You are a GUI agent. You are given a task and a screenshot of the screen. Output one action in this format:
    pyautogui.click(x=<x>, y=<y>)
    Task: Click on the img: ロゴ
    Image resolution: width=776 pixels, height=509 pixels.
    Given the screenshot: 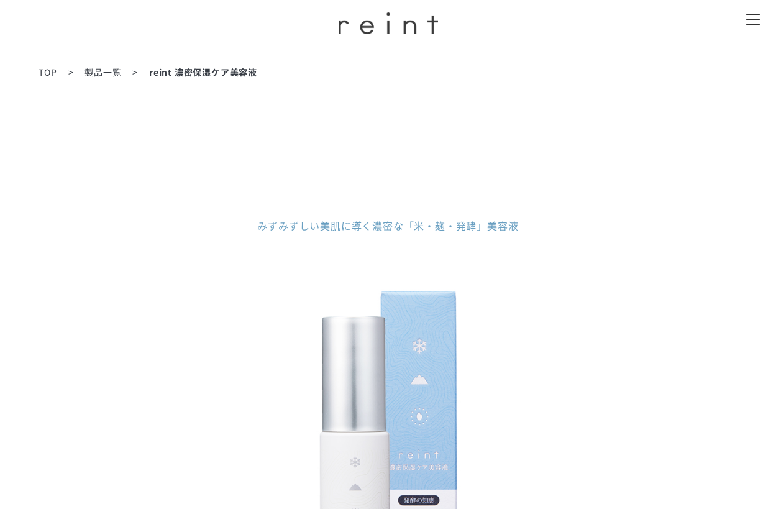 What is the action you would take?
    pyautogui.click(x=388, y=23)
    